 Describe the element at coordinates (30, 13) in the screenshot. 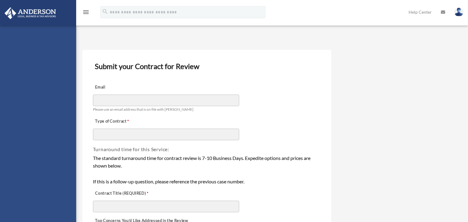

I see `img: Anderson Advisors Platinum Portal` at that location.